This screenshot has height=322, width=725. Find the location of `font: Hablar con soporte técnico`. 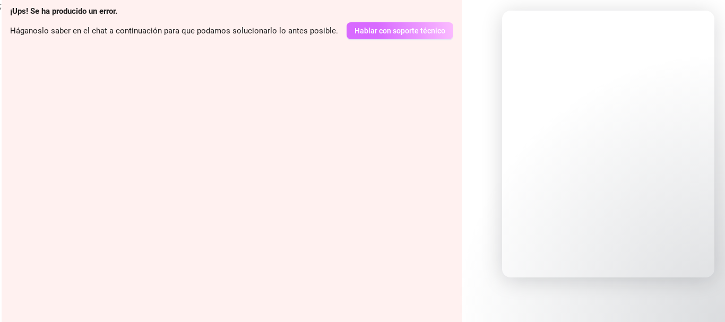

font: Hablar con soporte técnico is located at coordinates (400, 31).